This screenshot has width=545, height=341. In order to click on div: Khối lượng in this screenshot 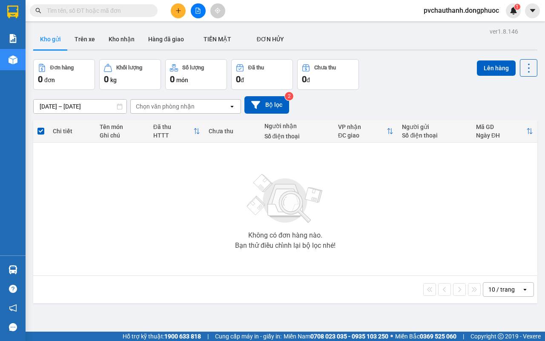, I will do `click(129, 68)`.